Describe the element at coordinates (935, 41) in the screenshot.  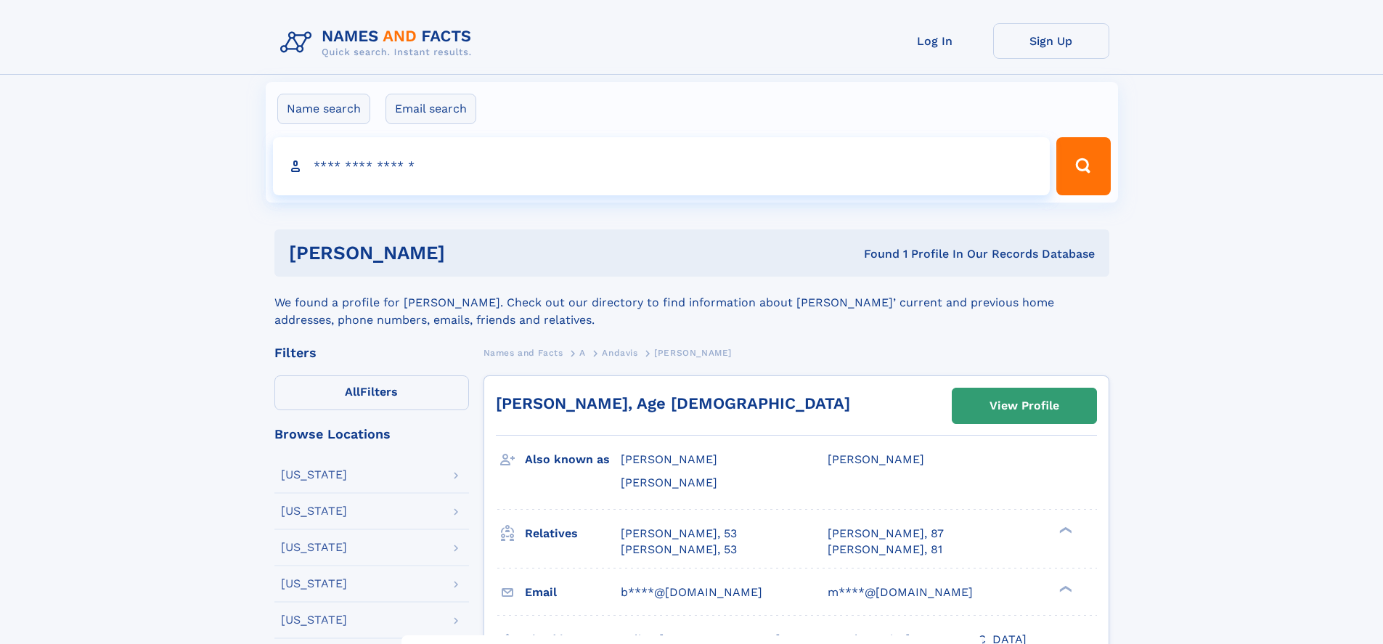
I see `a: Log In` at that location.